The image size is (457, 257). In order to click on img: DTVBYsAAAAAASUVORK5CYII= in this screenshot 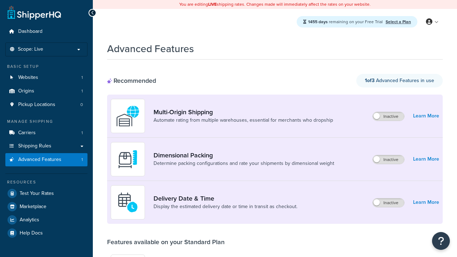, I will do `click(128, 159)`.